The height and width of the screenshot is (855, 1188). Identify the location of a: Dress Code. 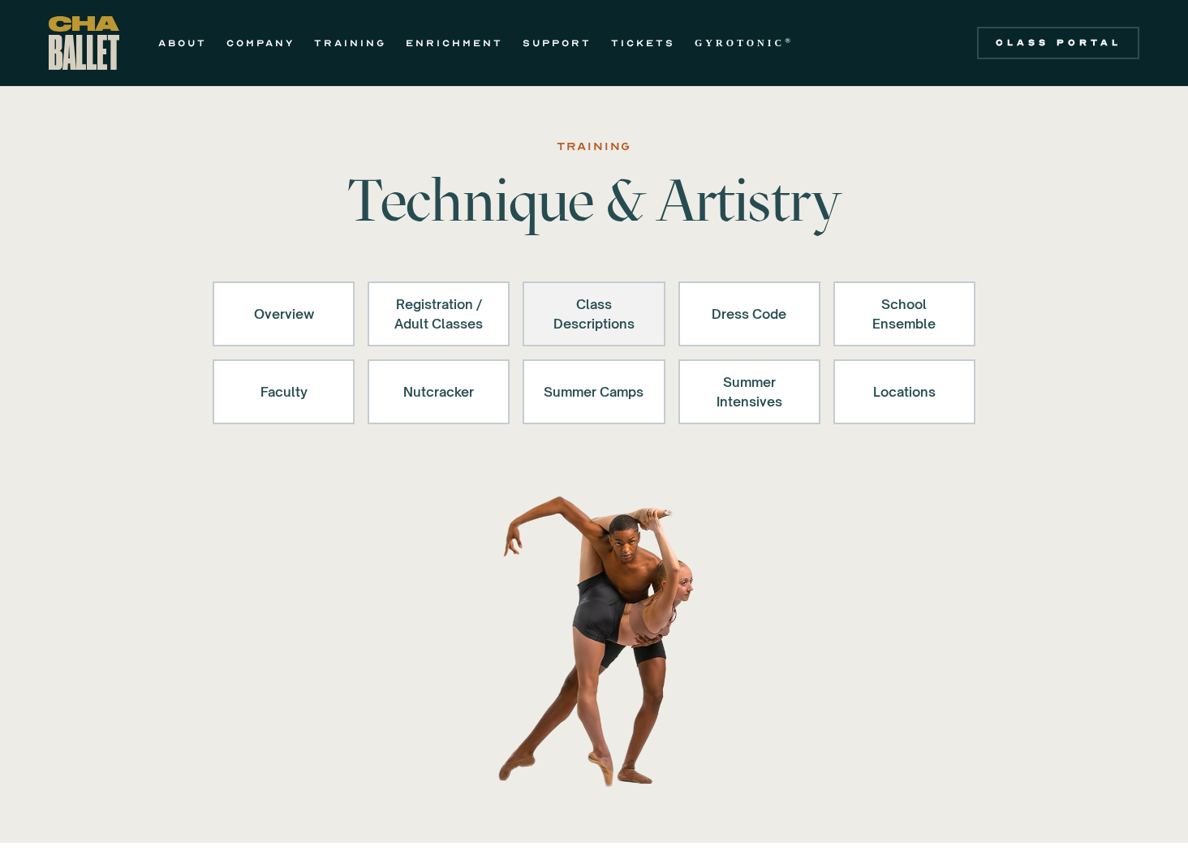
(749, 314).